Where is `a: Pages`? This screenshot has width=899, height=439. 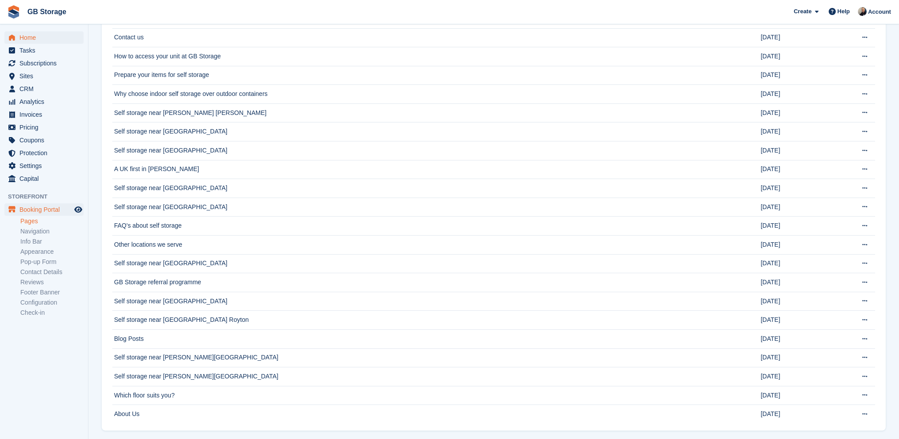 a: Pages is located at coordinates (52, 221).